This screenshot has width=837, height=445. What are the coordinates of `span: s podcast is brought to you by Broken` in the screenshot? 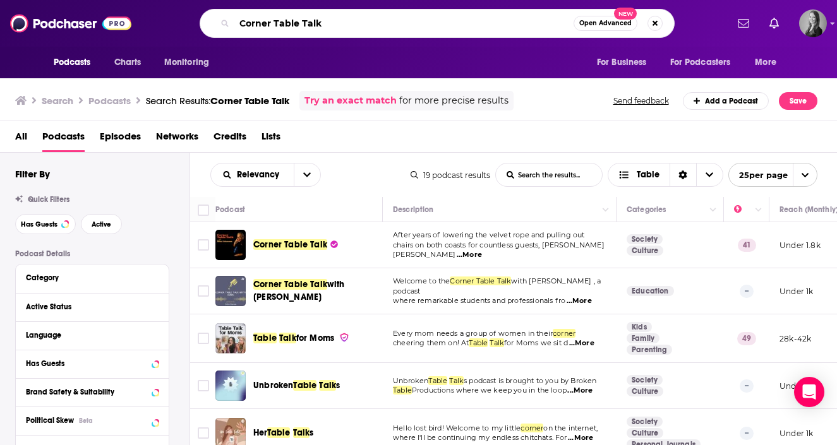 It's located at (530, 381).